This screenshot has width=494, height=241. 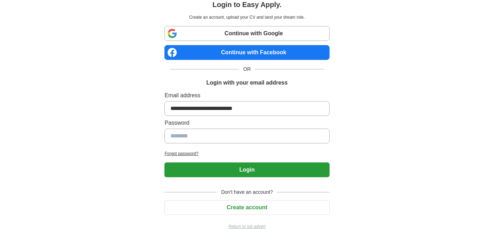 What do you see at coordinates (247, 17) in the screenshot?
I see `p: Create an account, upload your CV and land your dream role.` at bounding box center [247, 17].